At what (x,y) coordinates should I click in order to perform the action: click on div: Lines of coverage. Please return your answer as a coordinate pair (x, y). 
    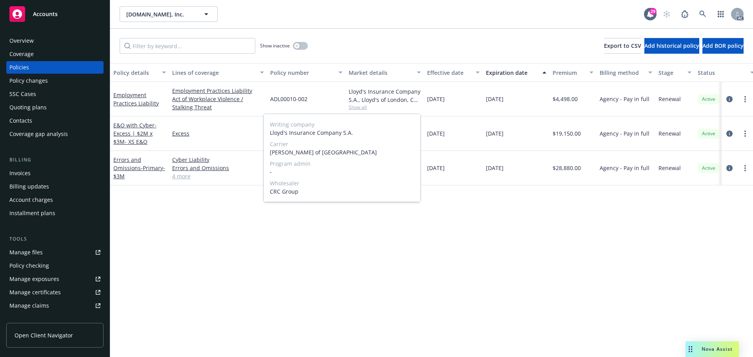
    Looking at the image, I should click on (214, 73).